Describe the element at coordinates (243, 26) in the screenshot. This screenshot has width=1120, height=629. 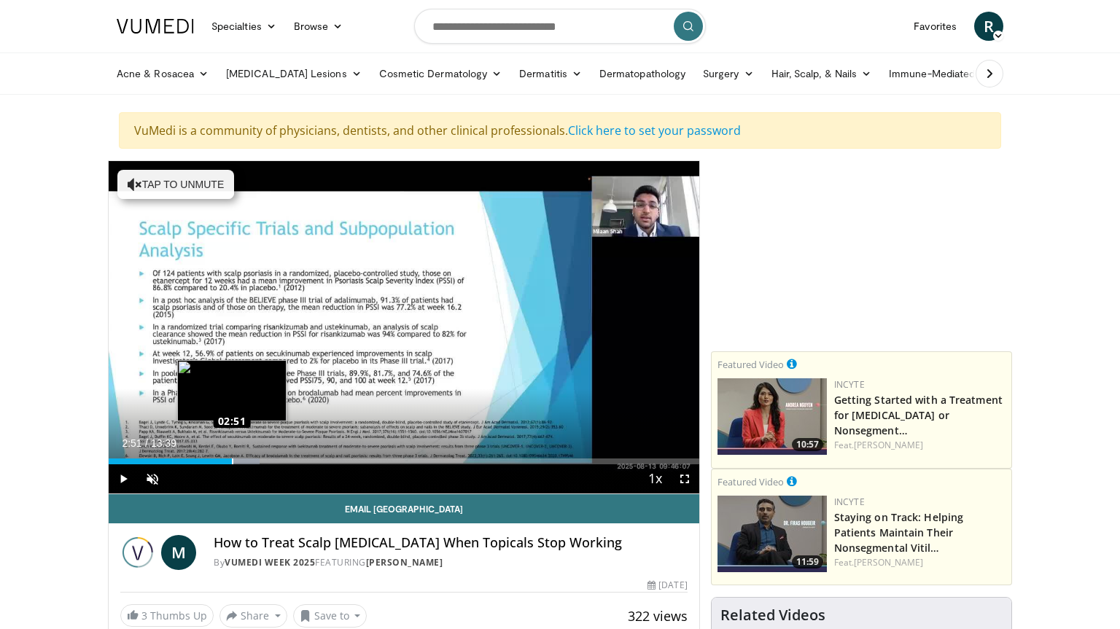
I see `a: Specialties` at that location.